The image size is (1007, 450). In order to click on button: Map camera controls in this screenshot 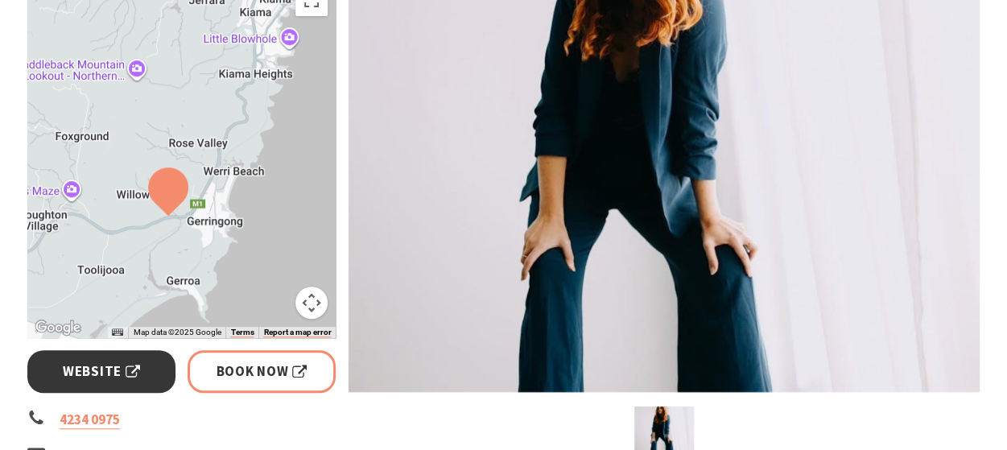, I will do `click(312, 303)`.